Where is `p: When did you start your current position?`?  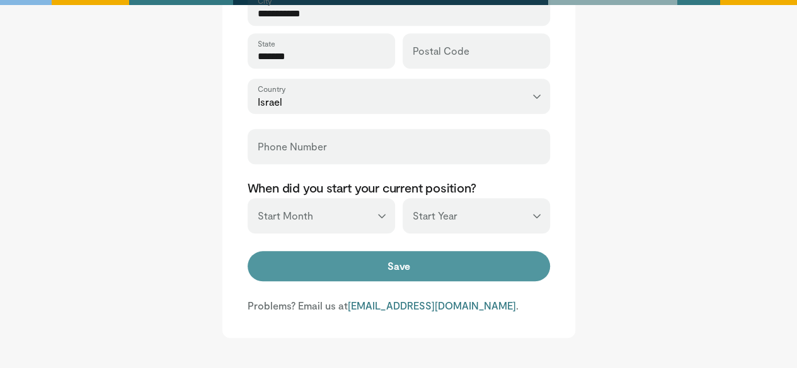 p: When did you start your current position? is located at coordinates (399, 188).